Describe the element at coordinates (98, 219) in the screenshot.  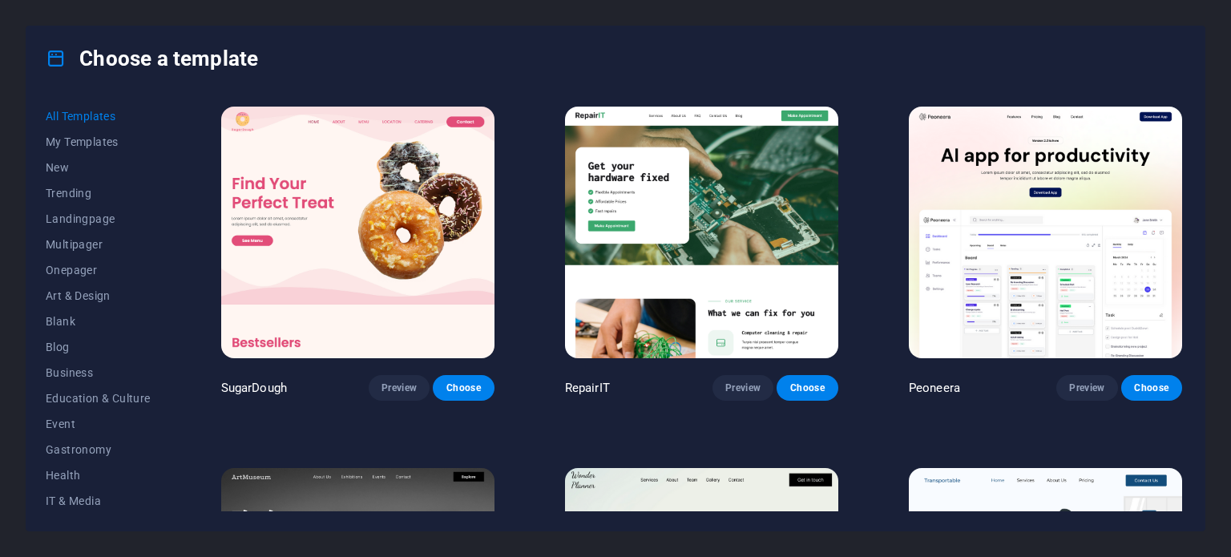
I see `button: Landingpage` at that location.